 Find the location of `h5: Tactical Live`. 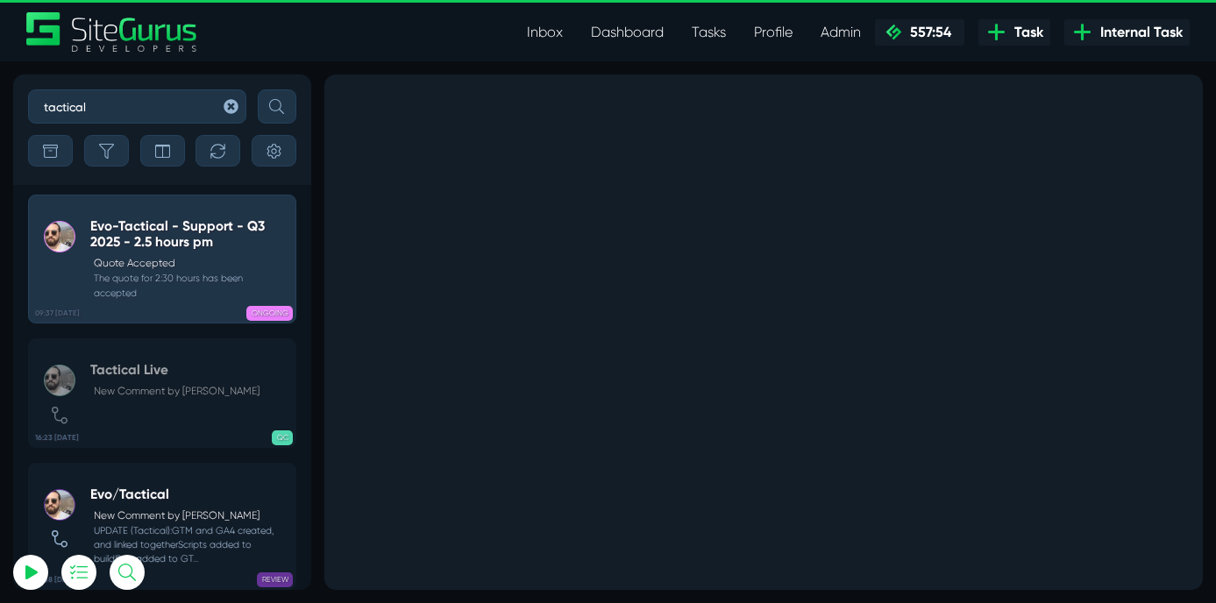

h5: Tactical Live is located at coordinates (174, 370).